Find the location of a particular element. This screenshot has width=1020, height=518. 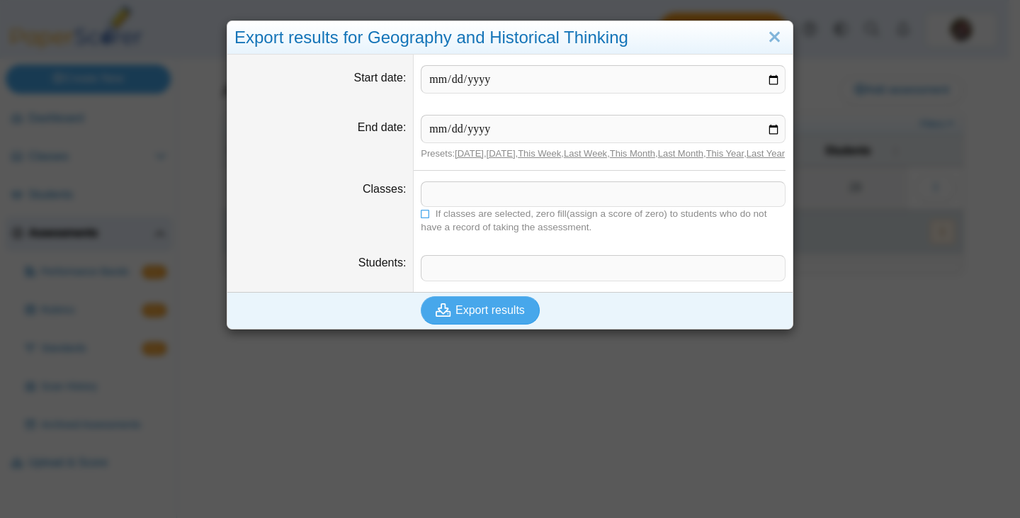

a: Last Week is located at coordinates (585, 153).